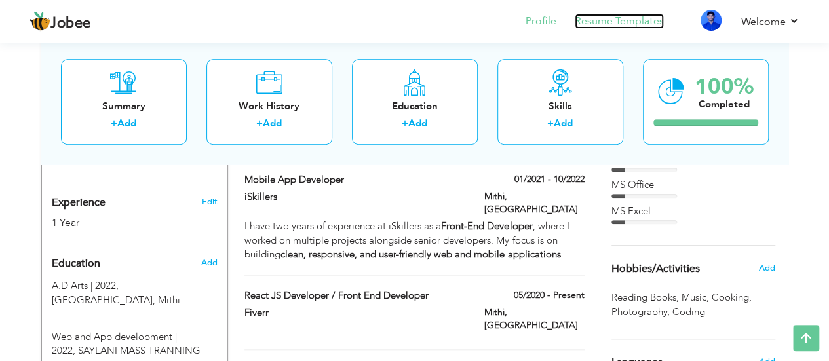 The width and height of the screenshot is (829, 361). What do you see at coordinates (354, 179) in the screenshot?
I see `label: Mobile App Developer` at bounding box center [354, 179].